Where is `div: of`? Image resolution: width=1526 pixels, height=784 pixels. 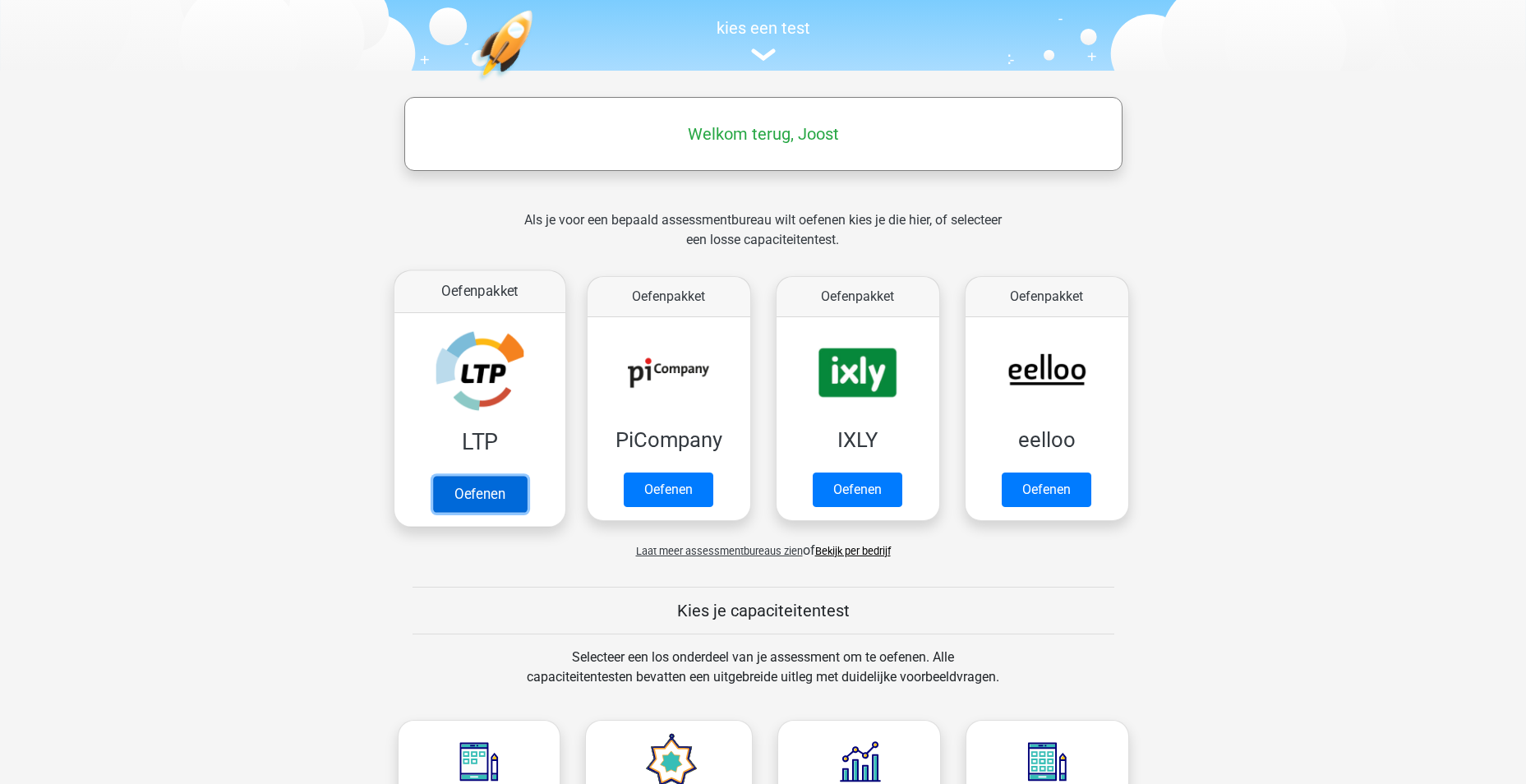 div: of is located at coordinates (763, 544).